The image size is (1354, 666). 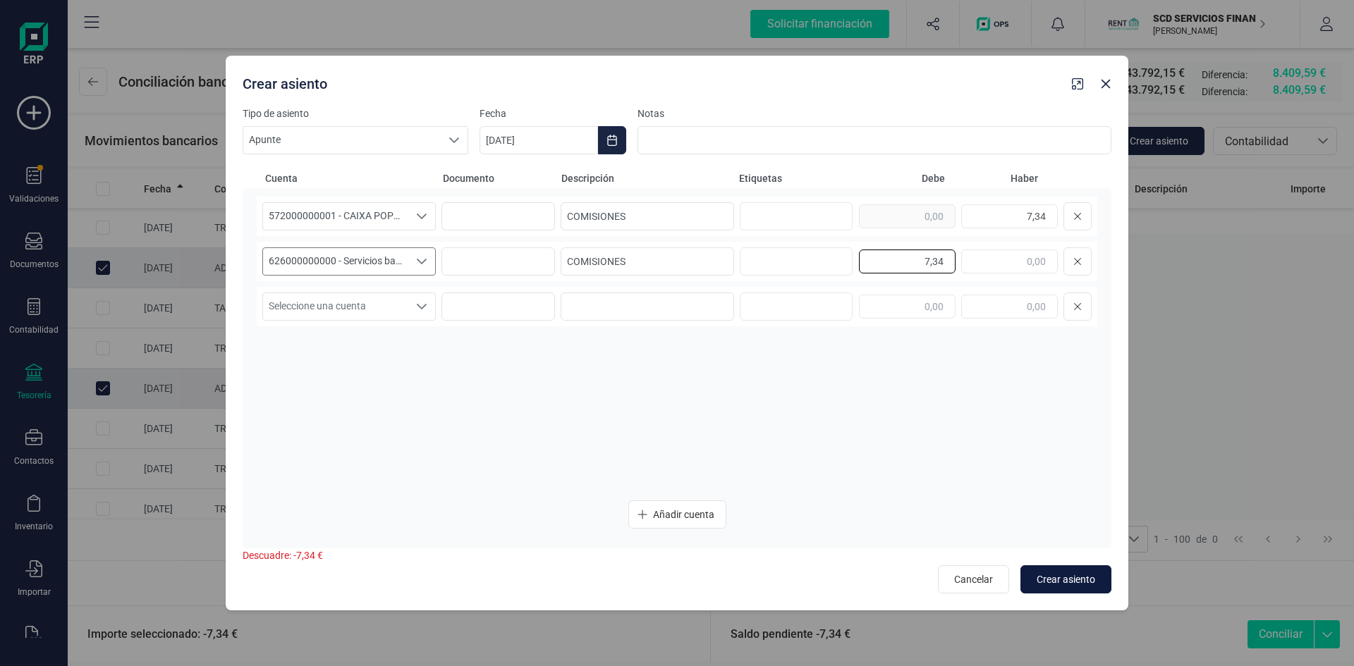 What do you see at coordinates (1065, 580) in the screenshot?
I see `button: Crear asiento` at bounding box center [1065, 580].